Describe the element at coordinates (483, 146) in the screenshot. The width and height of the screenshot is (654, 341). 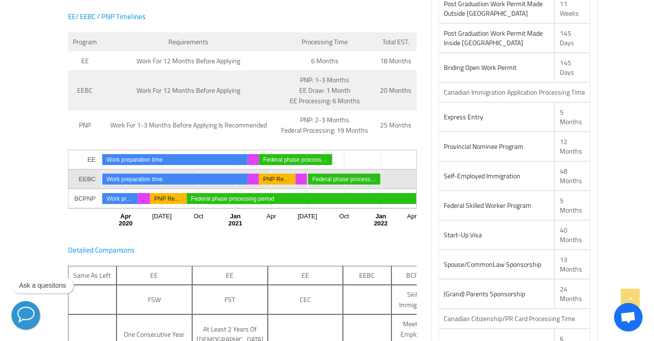
I see `a: Provincial Nominee Program` at that location.